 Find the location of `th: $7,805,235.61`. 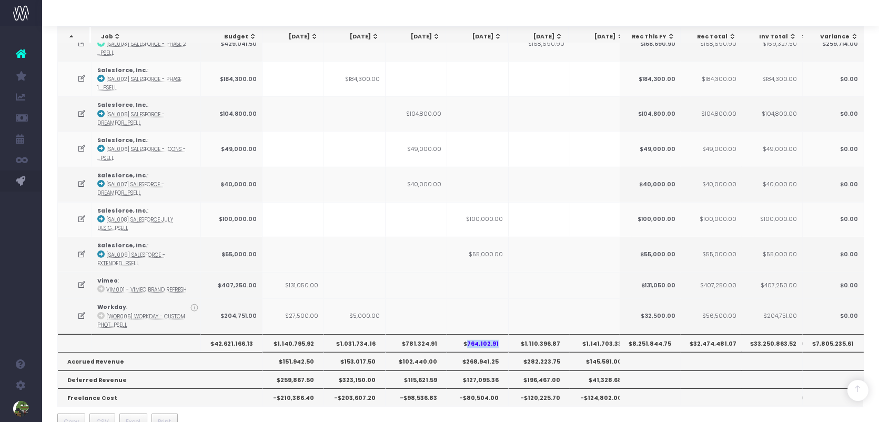

th: $7,805,235.61 is located at coordinates (832, 343).